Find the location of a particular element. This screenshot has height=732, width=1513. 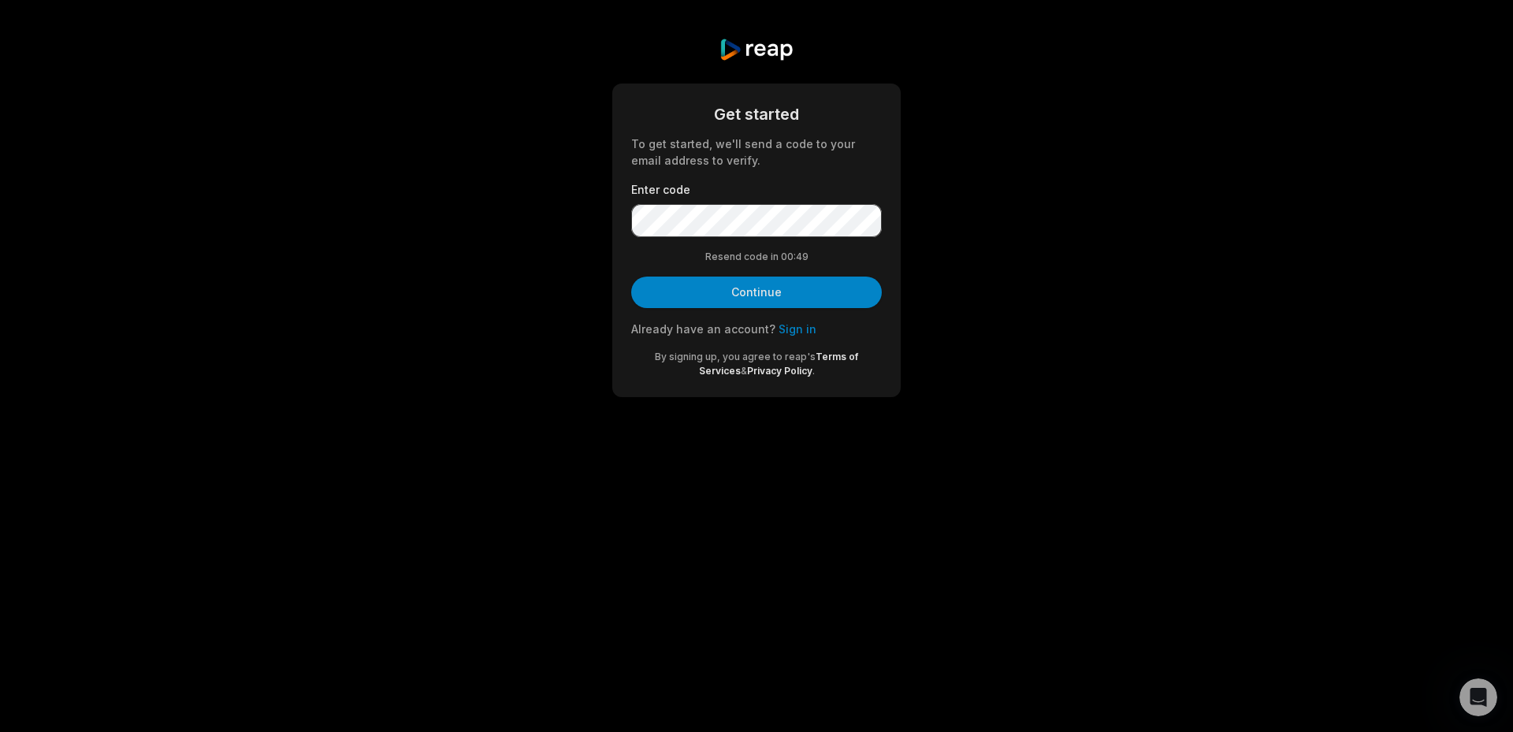

img: reap is located at coordinates (756, 50).